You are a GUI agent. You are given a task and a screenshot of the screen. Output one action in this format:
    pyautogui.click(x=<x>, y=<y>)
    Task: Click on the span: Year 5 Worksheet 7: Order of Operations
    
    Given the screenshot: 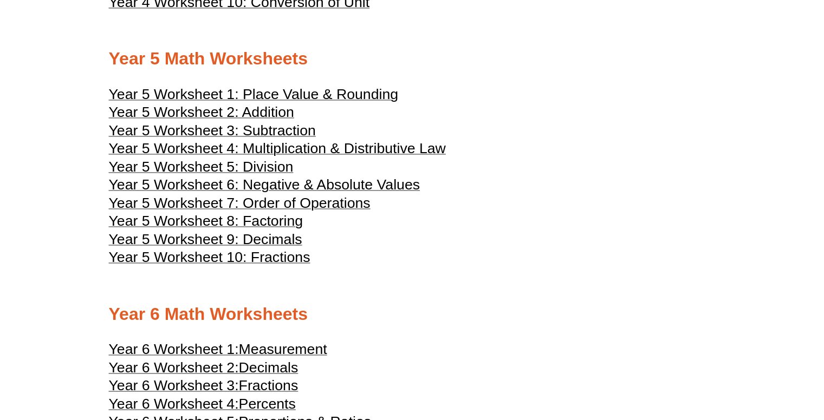 What is the action you would take?
    pyautogui.click(x=239, y=203)
    